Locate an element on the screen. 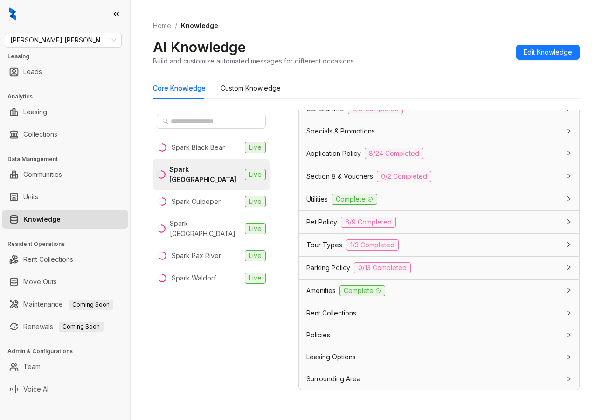  div: Custom Knowledge is located at coordinates (251, 88).